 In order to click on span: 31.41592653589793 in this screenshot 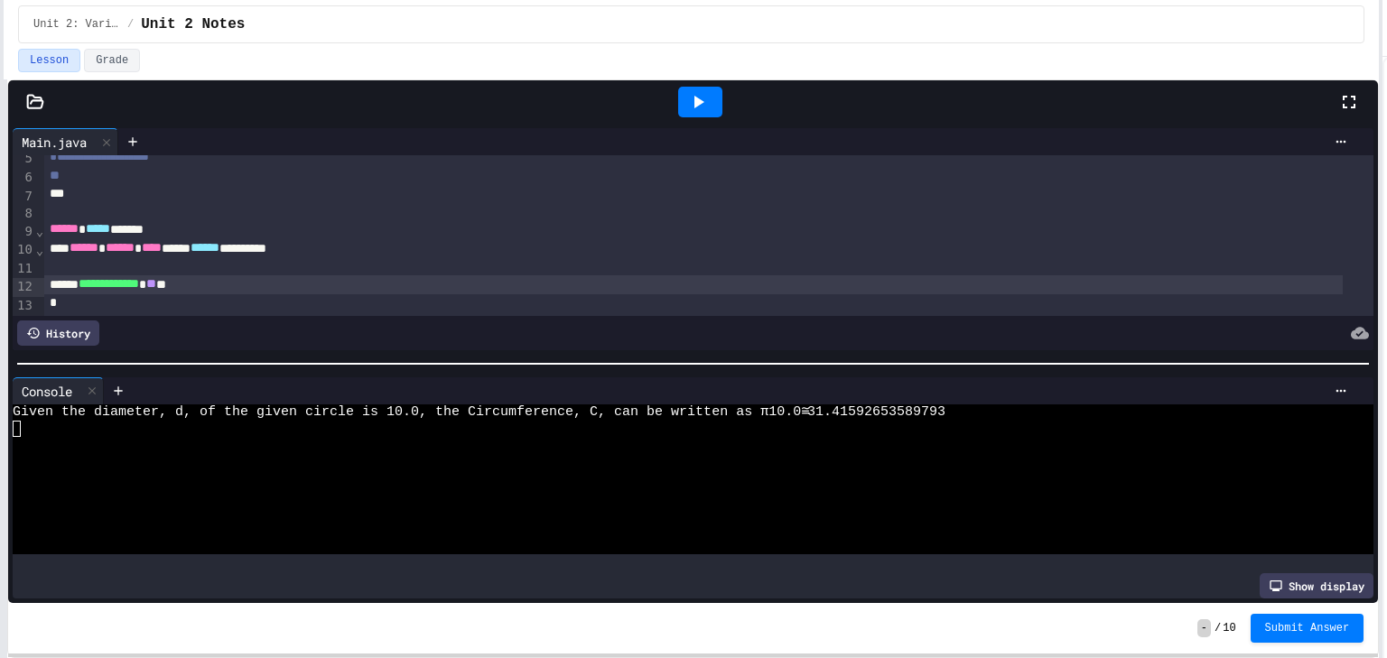, I will do `click(876, 413)`.